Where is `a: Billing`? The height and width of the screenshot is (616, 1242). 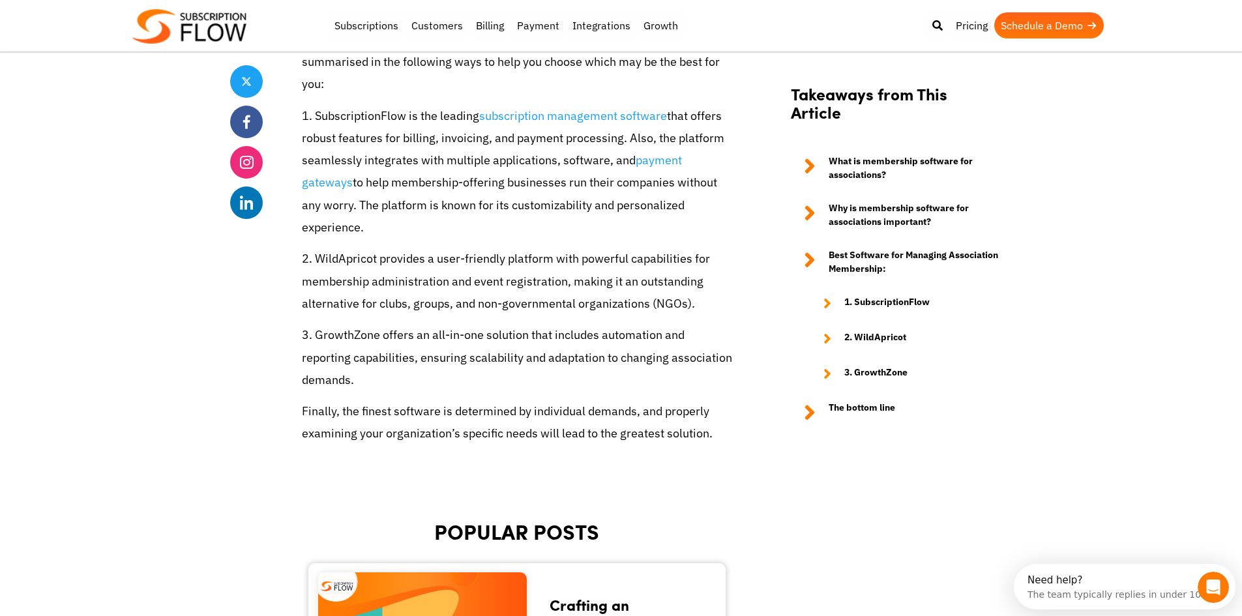 a: Billing is located at coordinates (490, 25).